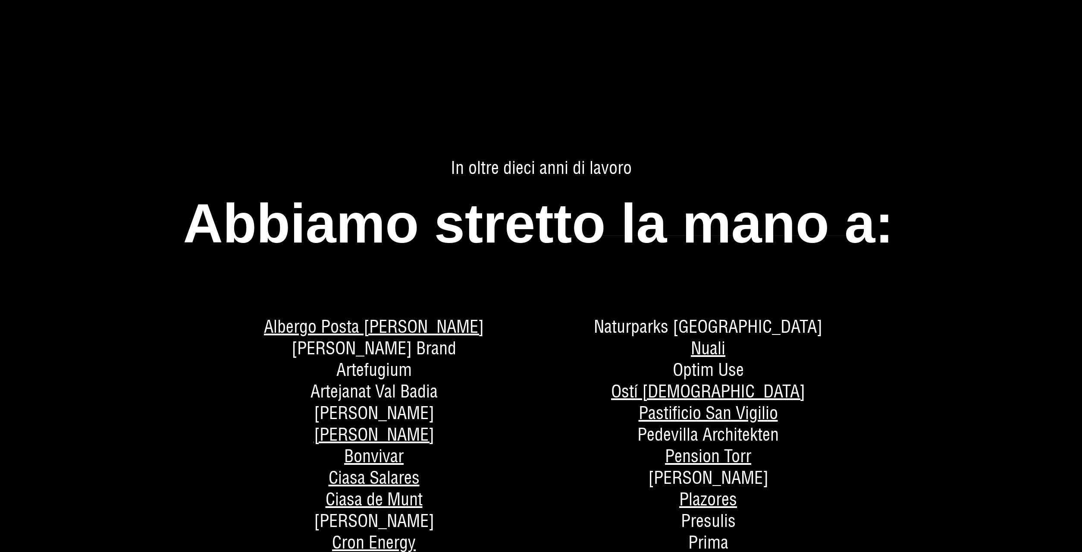 This screenshot has height=552, width=1082. I want to click on span: Artejanat Val Badia, so click(374, 391).